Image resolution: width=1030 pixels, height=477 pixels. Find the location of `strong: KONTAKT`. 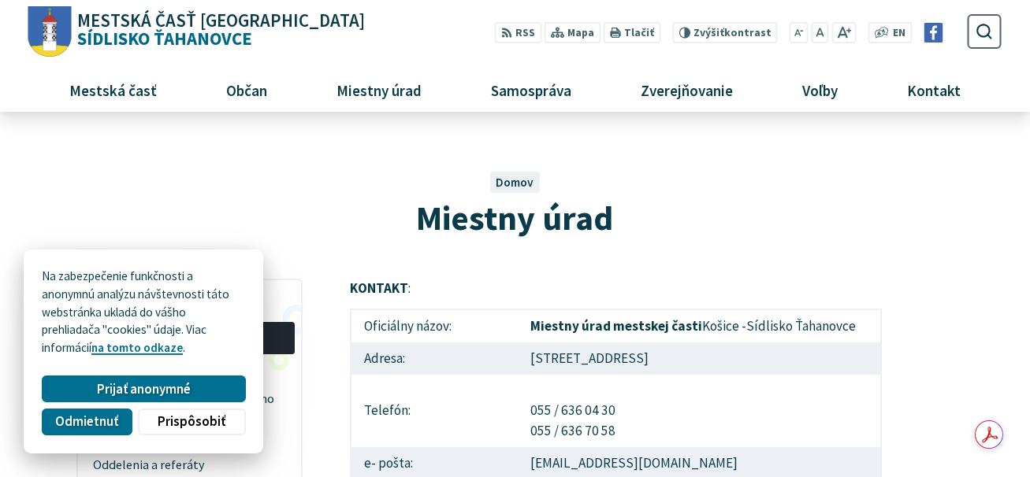

strong: KONTAKT is located at coordinates (379, 288).